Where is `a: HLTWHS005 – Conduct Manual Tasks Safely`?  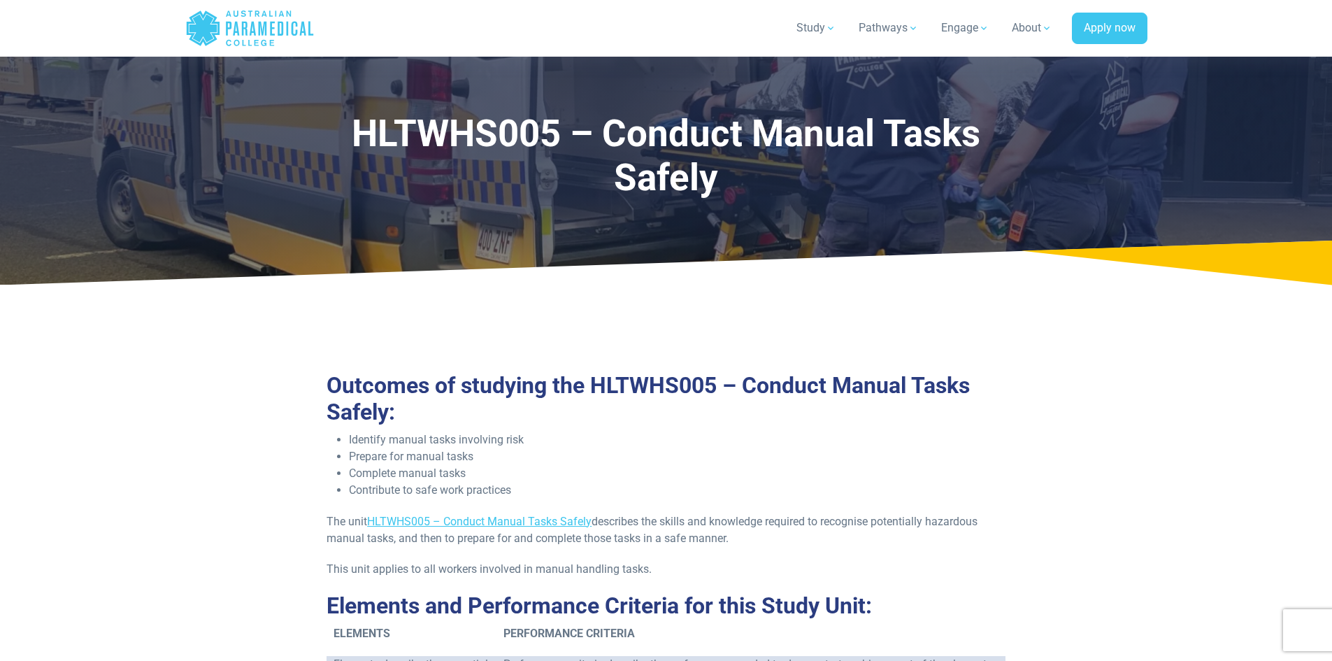
a: HLTWHS005 – Conduct Manual Tasks Safely is located at coordinates (479, 521).